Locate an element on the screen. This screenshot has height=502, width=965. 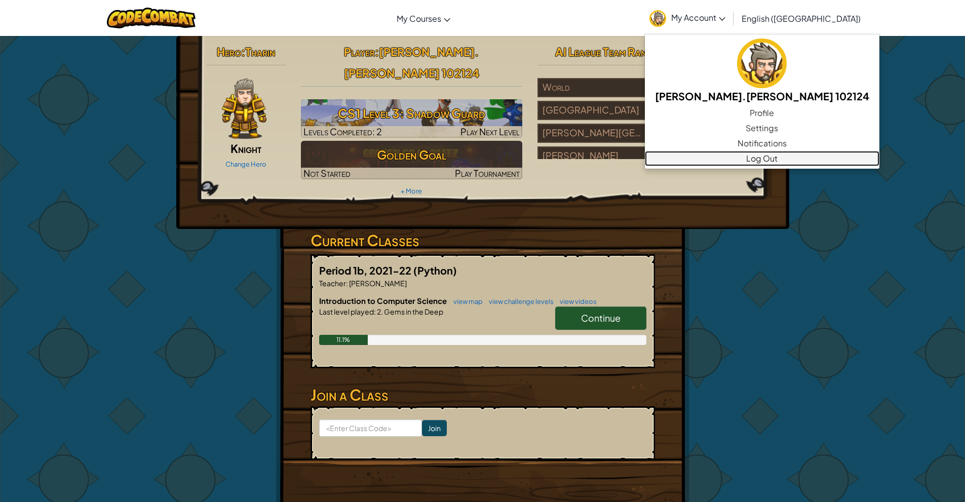
span: Player is located at coordinates (359, 52).